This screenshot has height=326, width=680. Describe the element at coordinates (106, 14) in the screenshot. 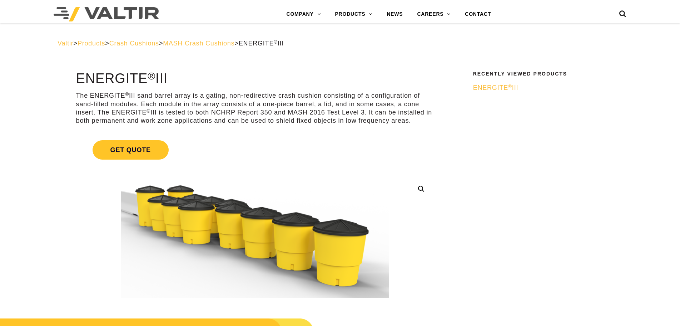

I see `img: Valtir` at that location.